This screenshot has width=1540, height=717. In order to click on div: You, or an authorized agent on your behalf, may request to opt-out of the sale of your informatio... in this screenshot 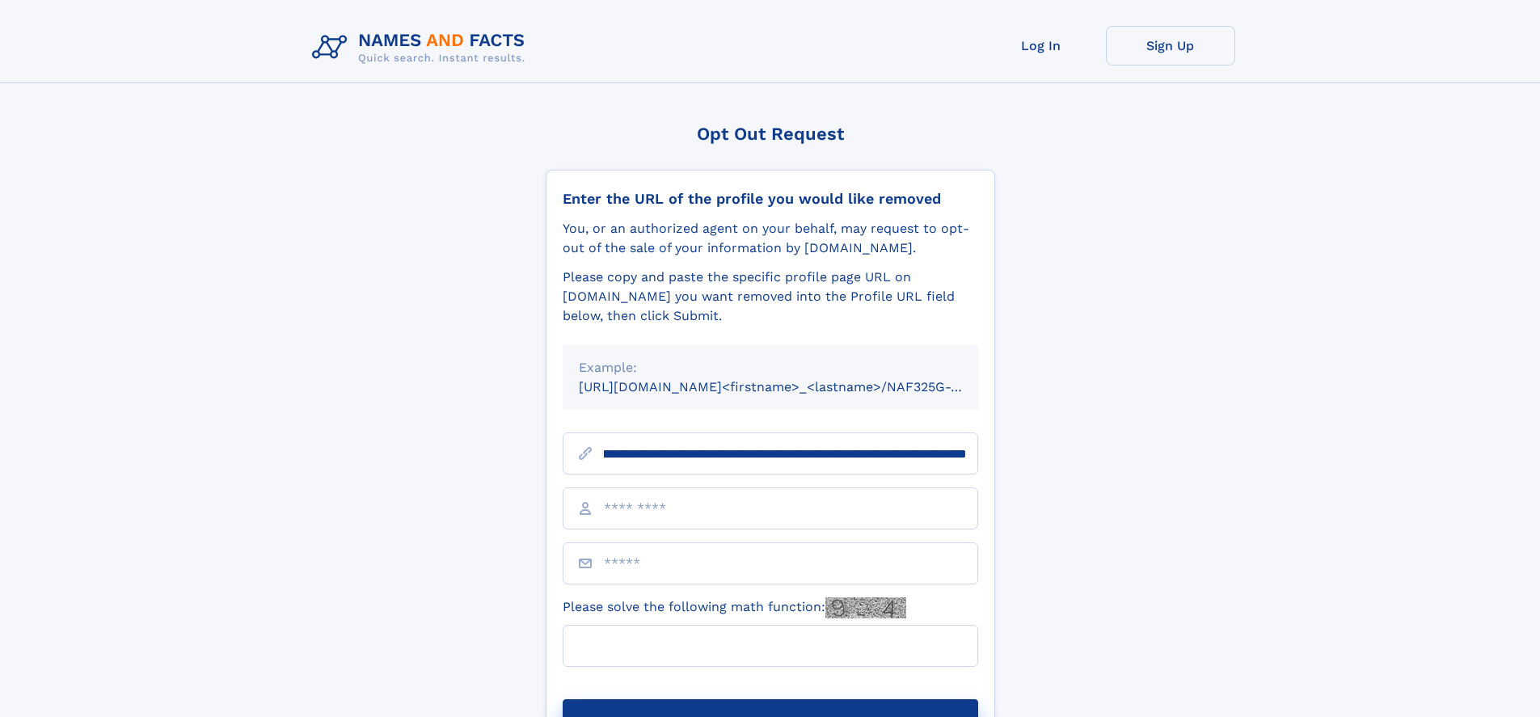, I will do `click(770, 238)`.